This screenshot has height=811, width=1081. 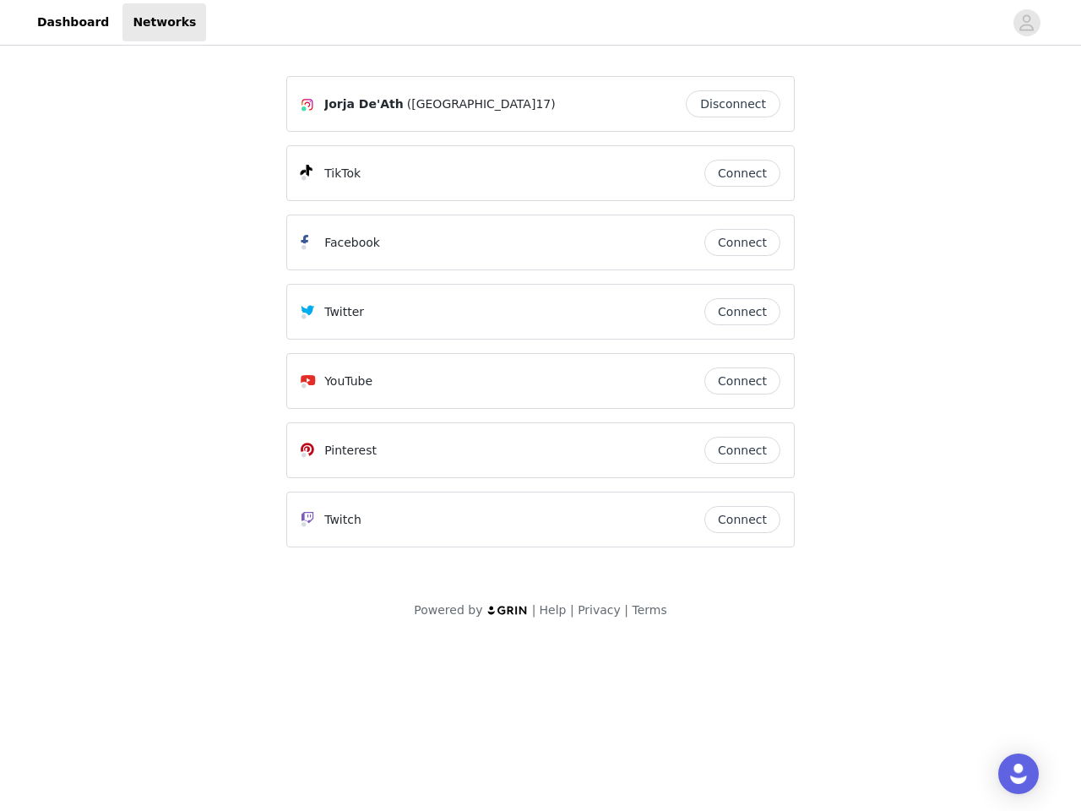 I want to click on a: Networks, so click(x=164, y=22).